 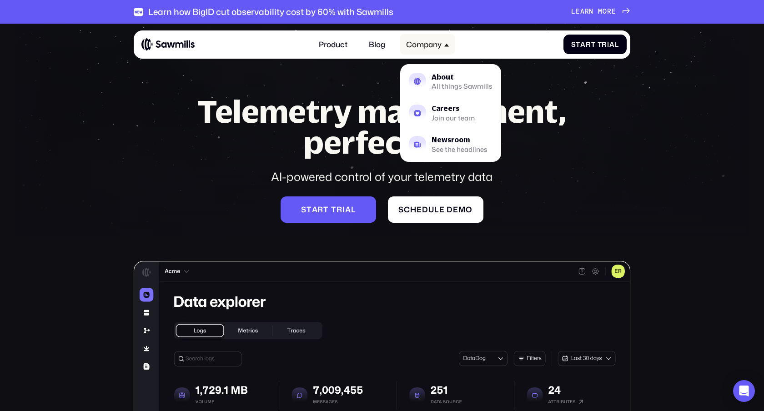 I want to click on span: u, so click(x=431, y=210).